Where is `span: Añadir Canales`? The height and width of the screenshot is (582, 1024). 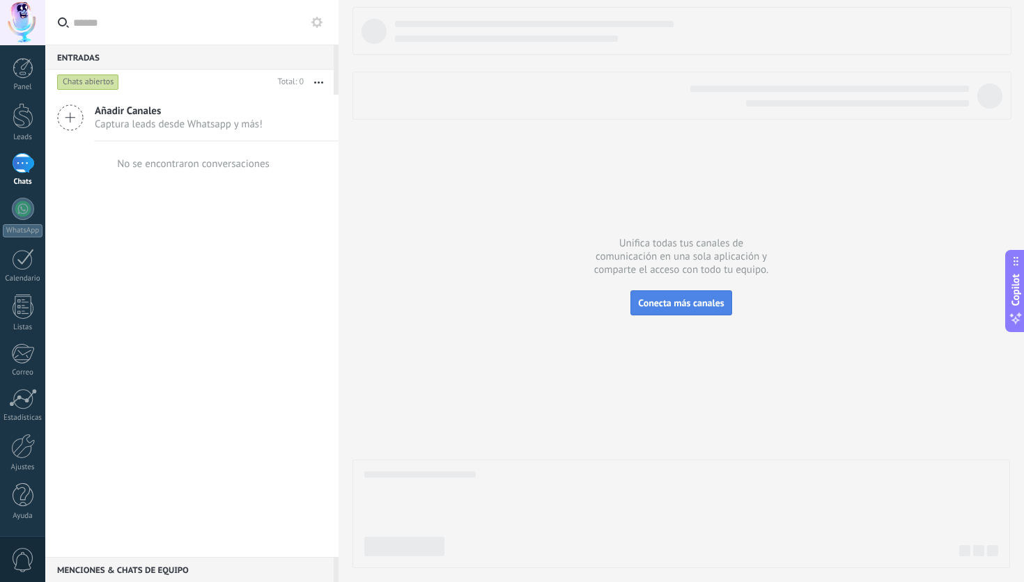 span: Añadir Canales is located at coordinates (178, 111).